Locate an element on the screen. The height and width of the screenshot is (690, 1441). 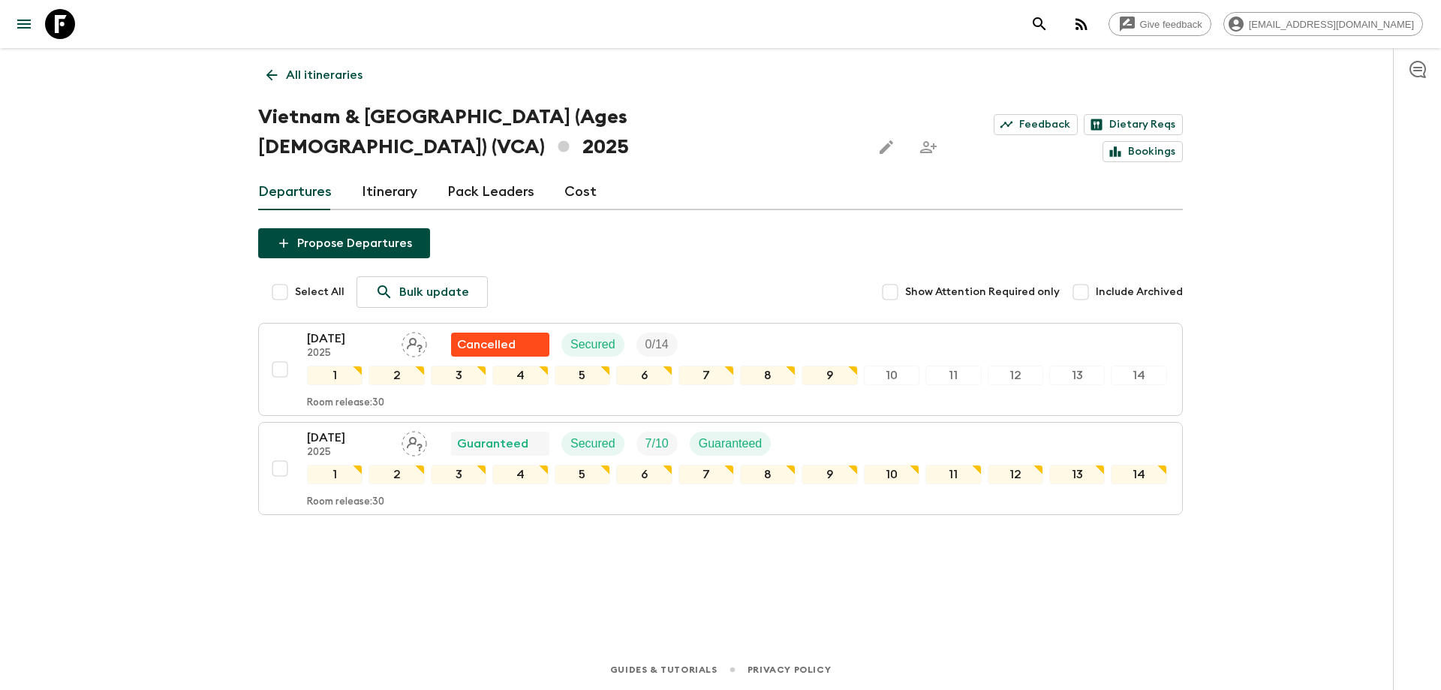
a: Guides & Tutorials is located at coordinates (664, 670).